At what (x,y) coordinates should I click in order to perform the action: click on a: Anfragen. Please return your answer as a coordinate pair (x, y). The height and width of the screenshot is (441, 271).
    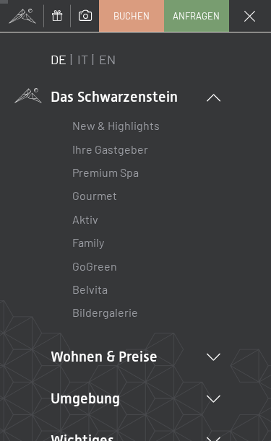
    Looking at the image, I should click on (197, 16).